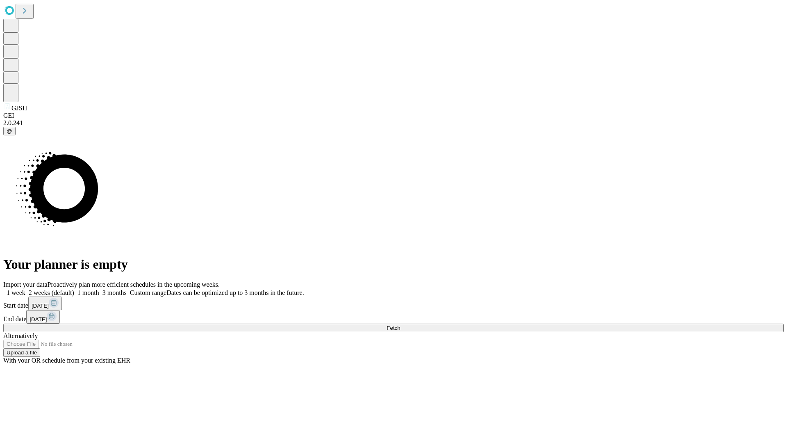  Describe the element at coordinates (51, 292) in the screenshot. I see `span: 2 weeks (default)` at that location.